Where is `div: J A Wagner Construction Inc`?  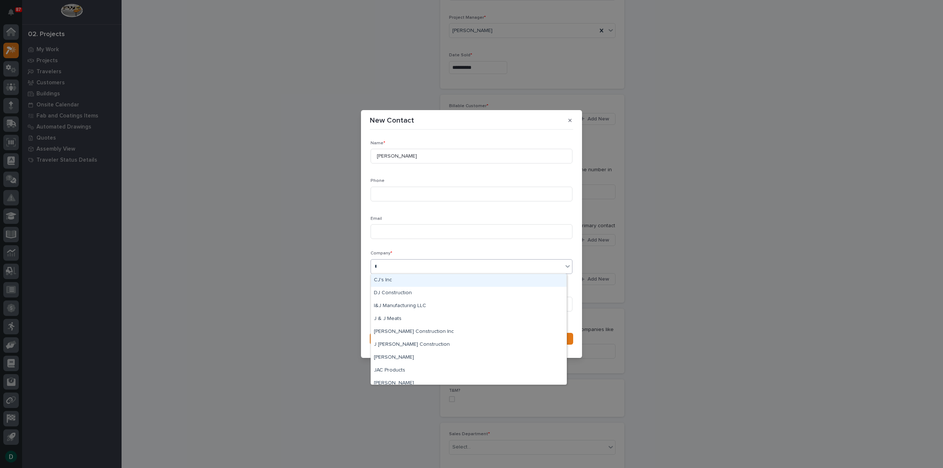
div: J A Wagner Construction Inc is located at coordinates (469, 332).